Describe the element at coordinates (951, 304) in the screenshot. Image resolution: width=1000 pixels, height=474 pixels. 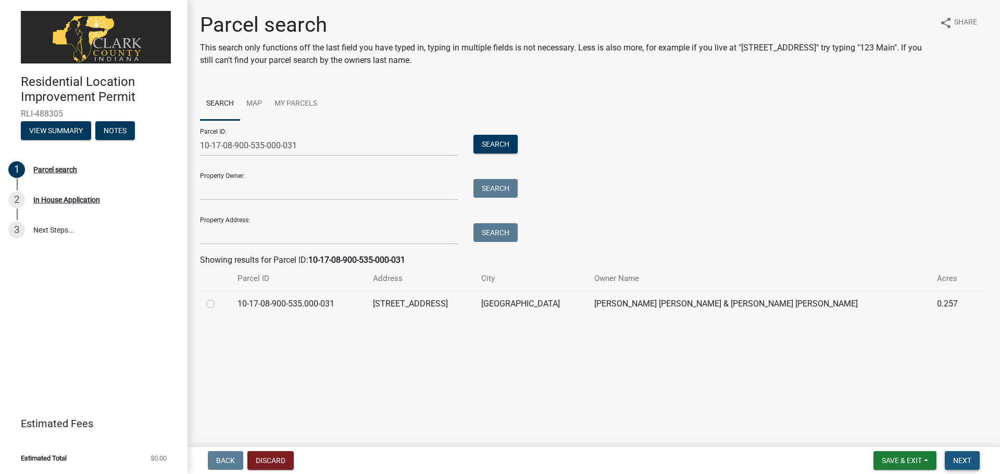
I see `td: 0.257` at that location.